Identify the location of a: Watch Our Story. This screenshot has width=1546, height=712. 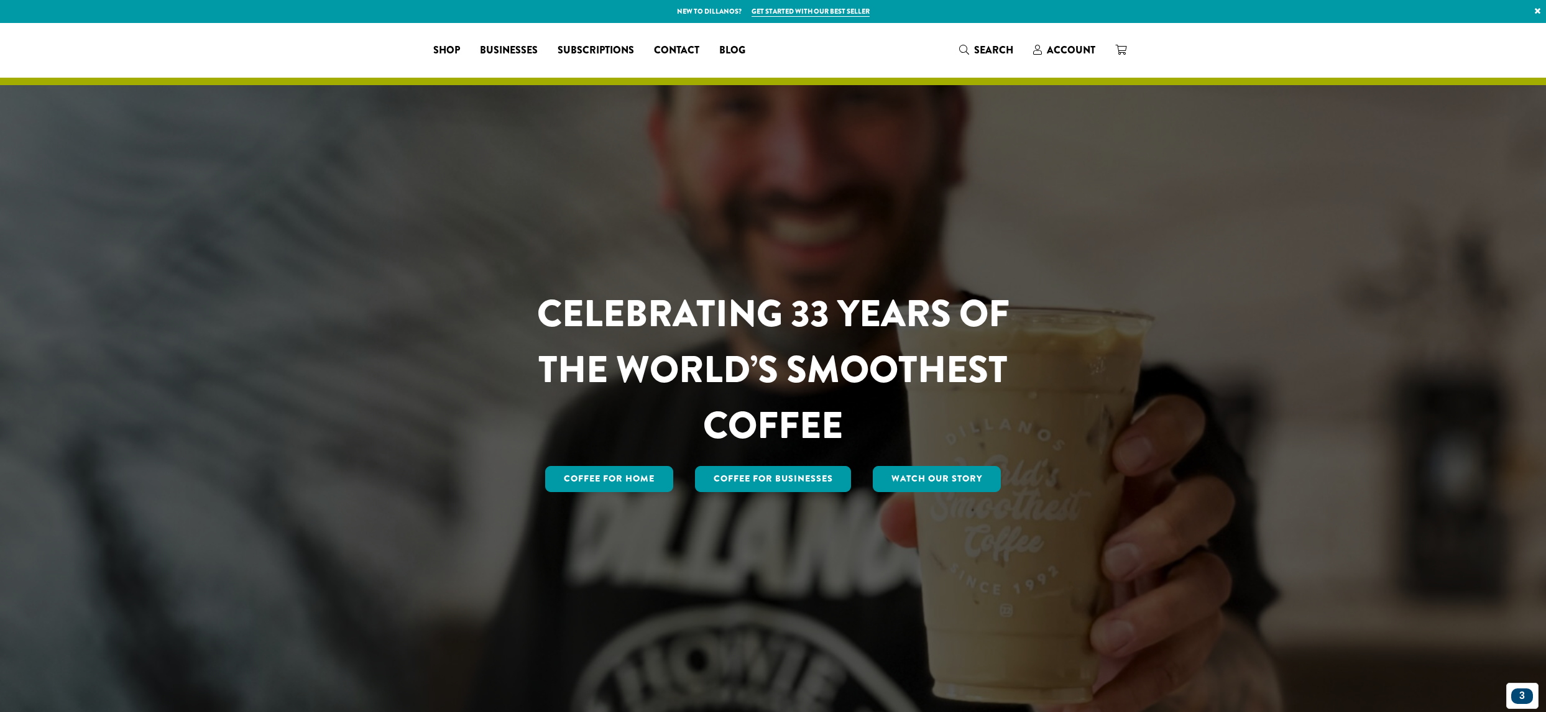
(937, 479).